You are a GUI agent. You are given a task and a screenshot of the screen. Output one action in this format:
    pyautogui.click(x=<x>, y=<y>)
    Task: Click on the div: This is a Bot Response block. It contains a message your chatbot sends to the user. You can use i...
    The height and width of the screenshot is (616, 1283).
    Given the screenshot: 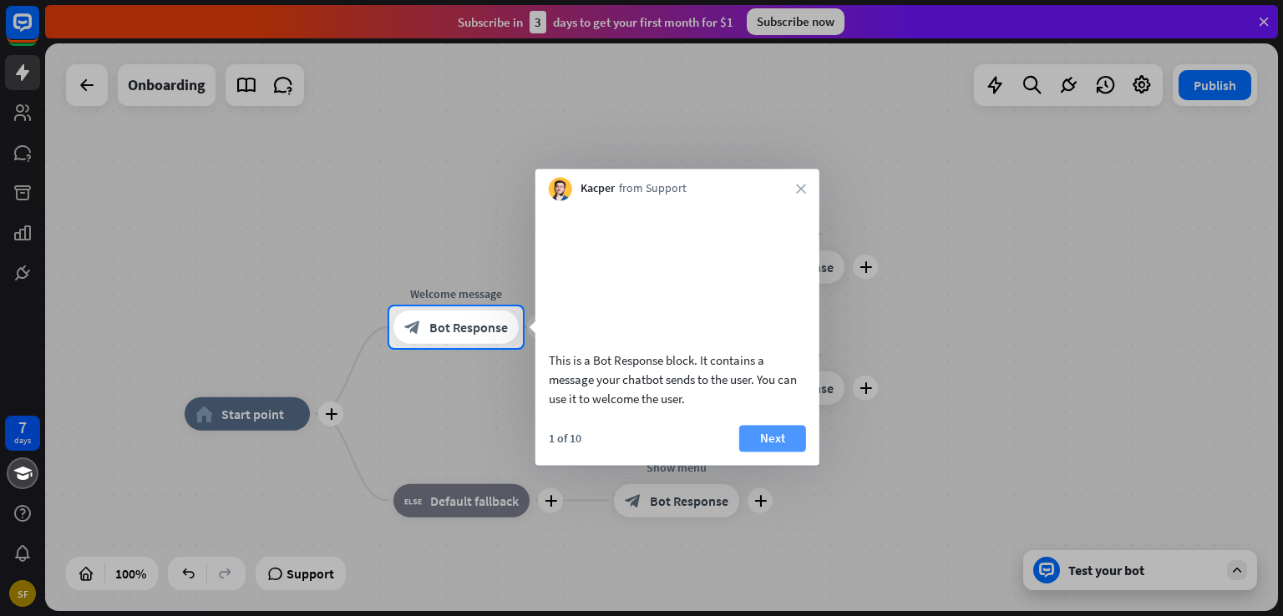 What is the action you would take?
    pyautogui.click(x=677, y=379)
    